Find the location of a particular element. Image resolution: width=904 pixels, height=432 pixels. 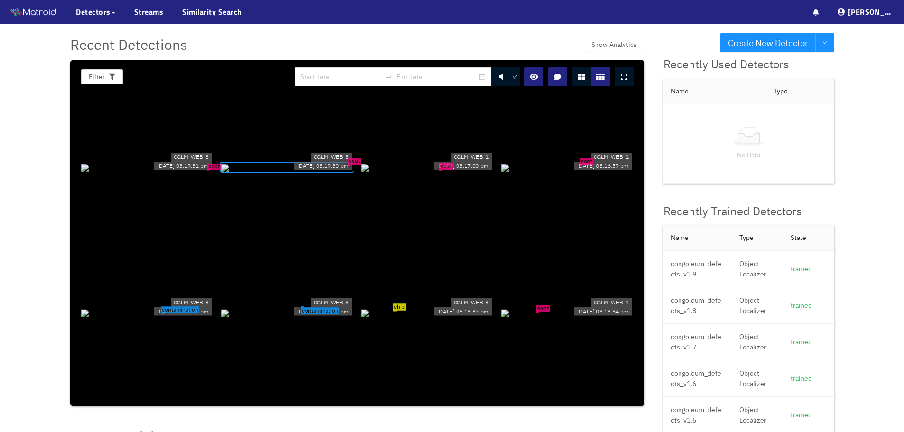

span: swap-right is located at coordinates (388, 77).